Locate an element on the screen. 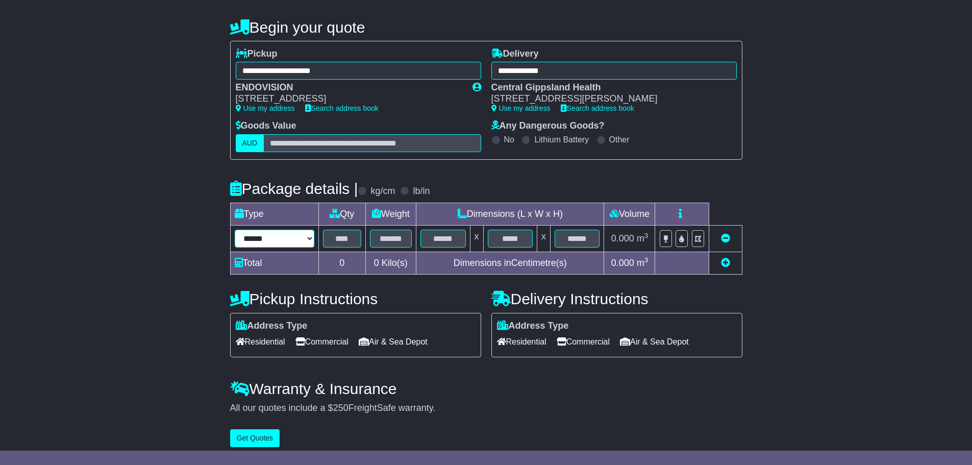 This screenshot has height=465, width=972. td: Dimensions (L x W x H) is located at coordinates (510, 214).